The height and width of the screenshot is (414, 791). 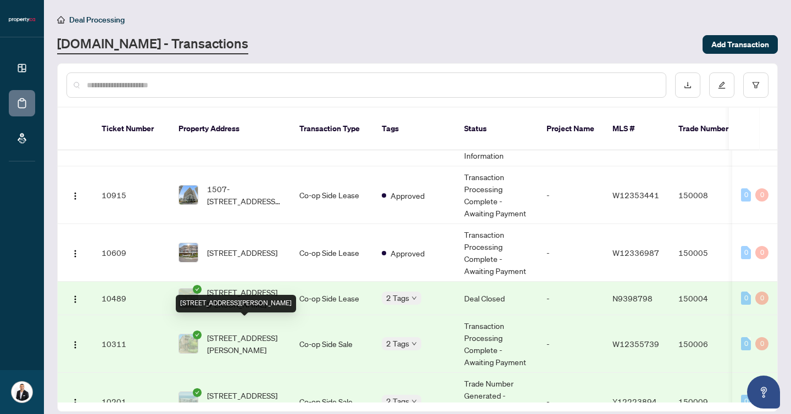 What do you see at coordinates (708, 298) in the screenshot?
I see `td: 150004` at bounding box center [708, 298].